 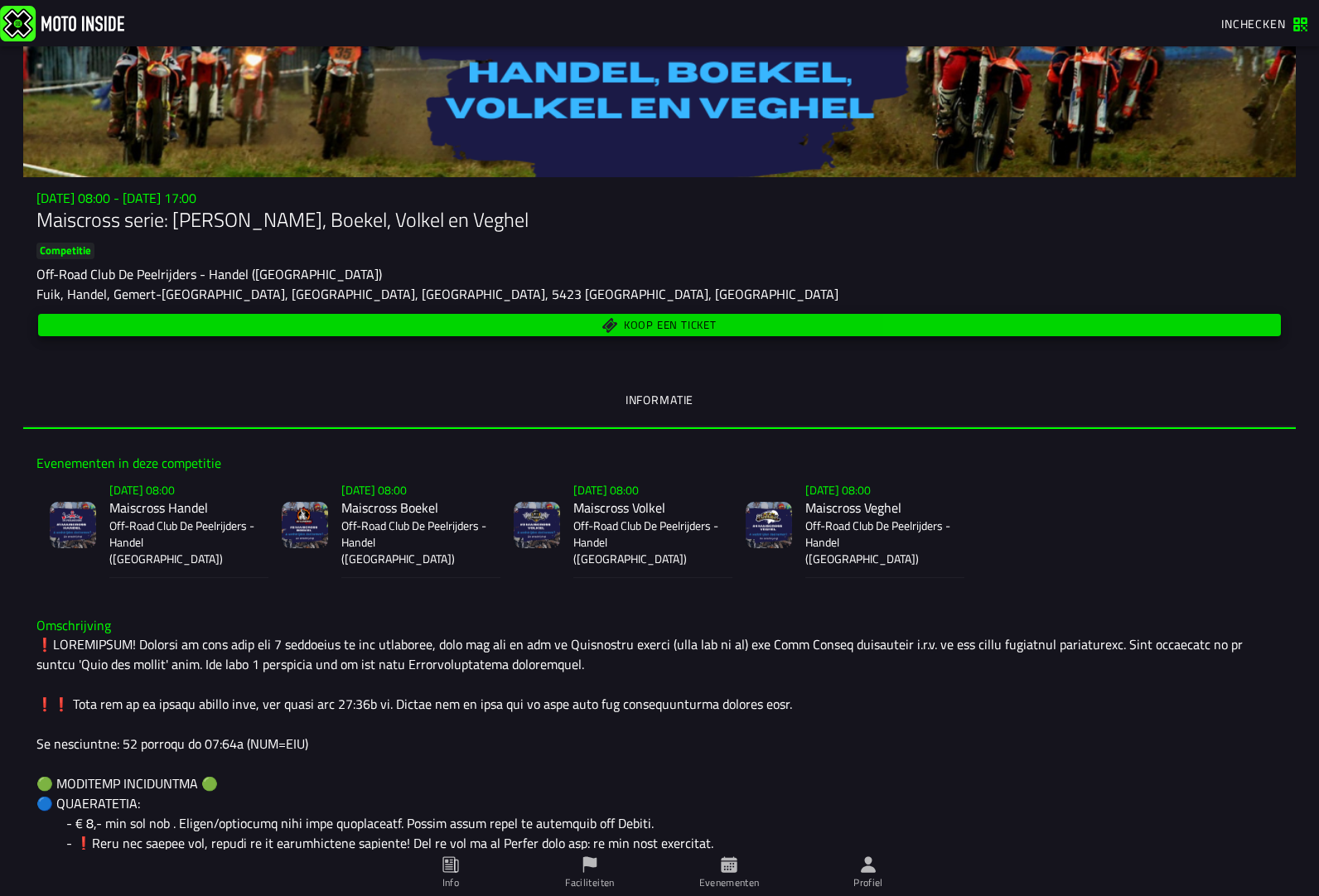 What do you see at coordinates (660, 464) in the screenshot?
I see `h3: Evenementen in deze competitie` at bounding box center [660, 464].